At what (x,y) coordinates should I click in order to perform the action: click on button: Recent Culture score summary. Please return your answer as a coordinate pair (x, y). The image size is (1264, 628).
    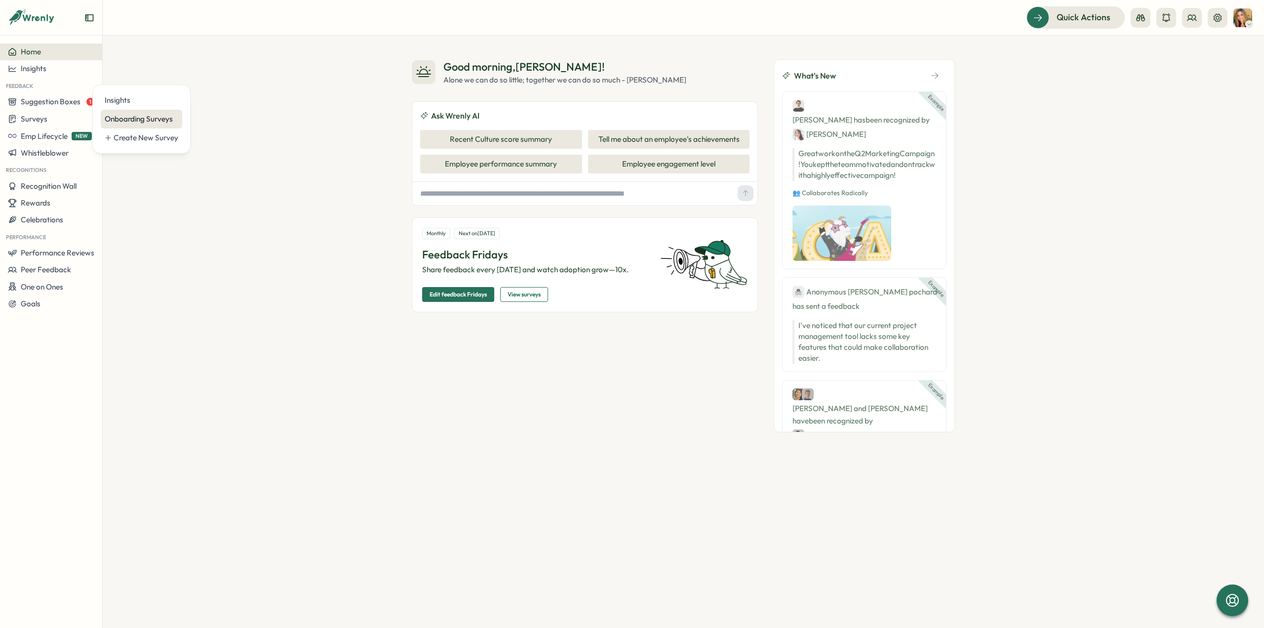
    Looking at the image, I should click on (501, 139).